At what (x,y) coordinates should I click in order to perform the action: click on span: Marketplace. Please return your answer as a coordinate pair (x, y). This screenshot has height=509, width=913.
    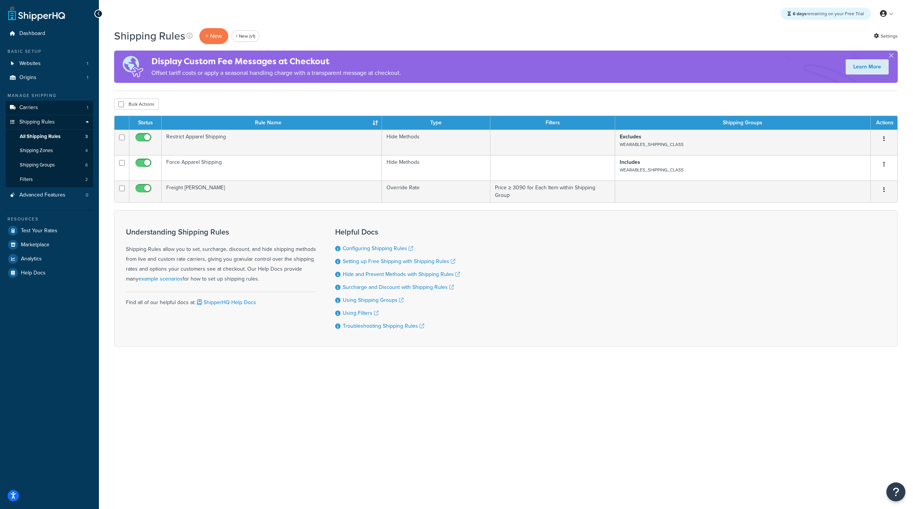
    Looking at the image, I should click on (35, 245).